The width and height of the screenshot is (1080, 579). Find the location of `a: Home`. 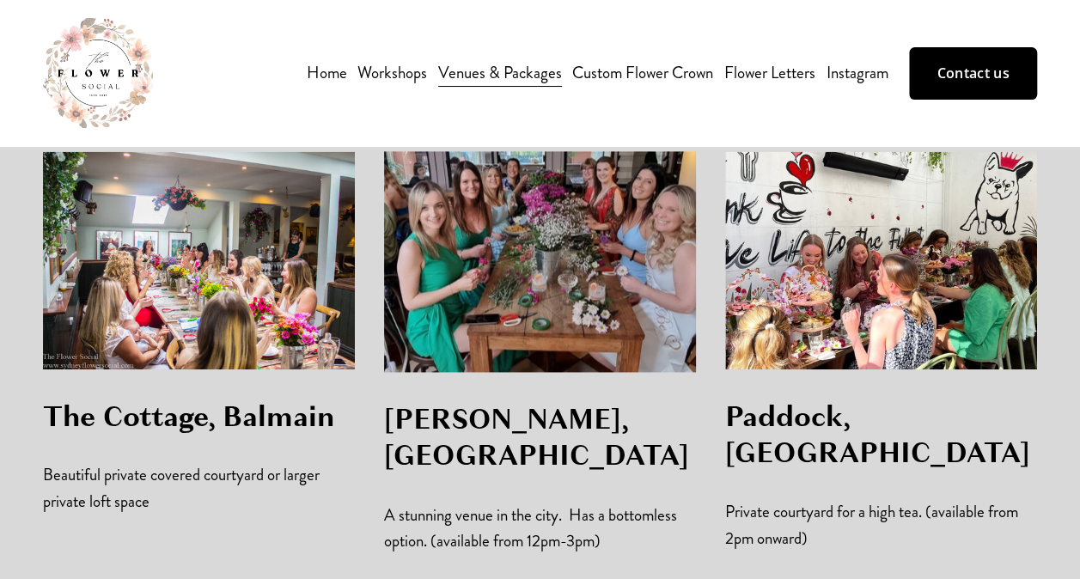

a: Home is located at coordinates (326, 73).